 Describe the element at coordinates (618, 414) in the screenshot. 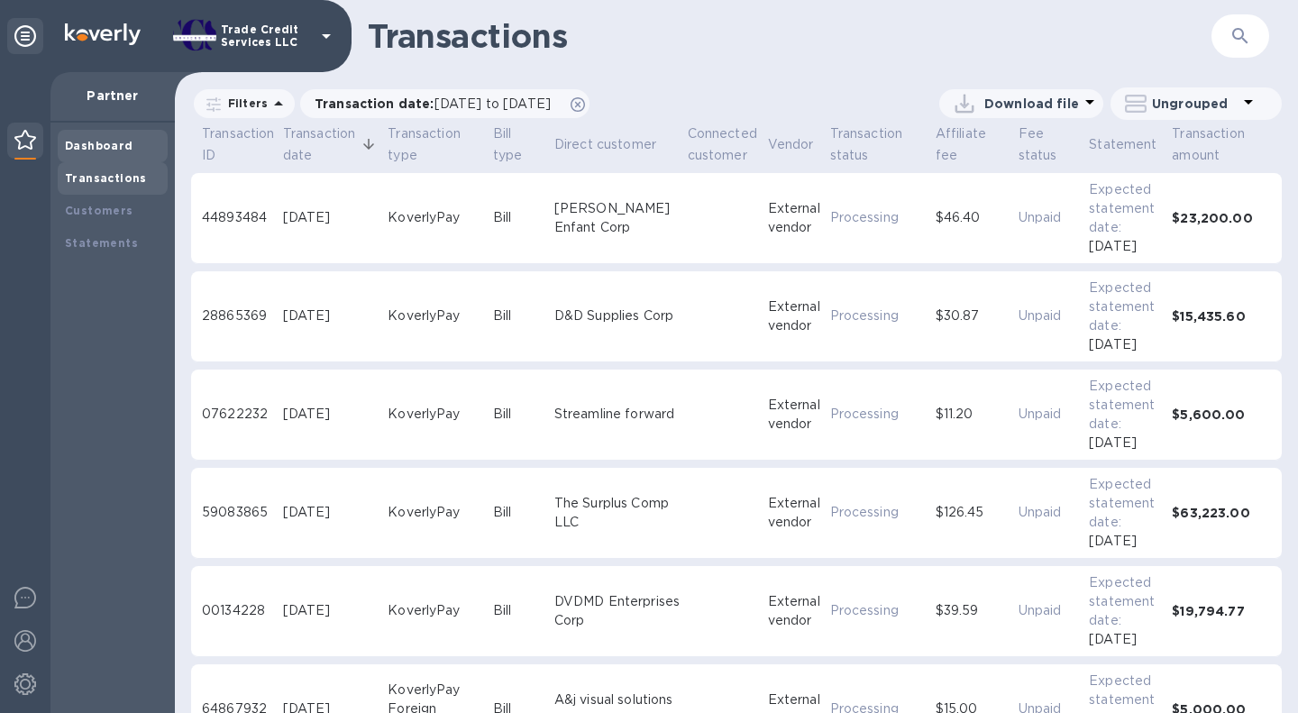

I see `div: Streamline forward` at that location.